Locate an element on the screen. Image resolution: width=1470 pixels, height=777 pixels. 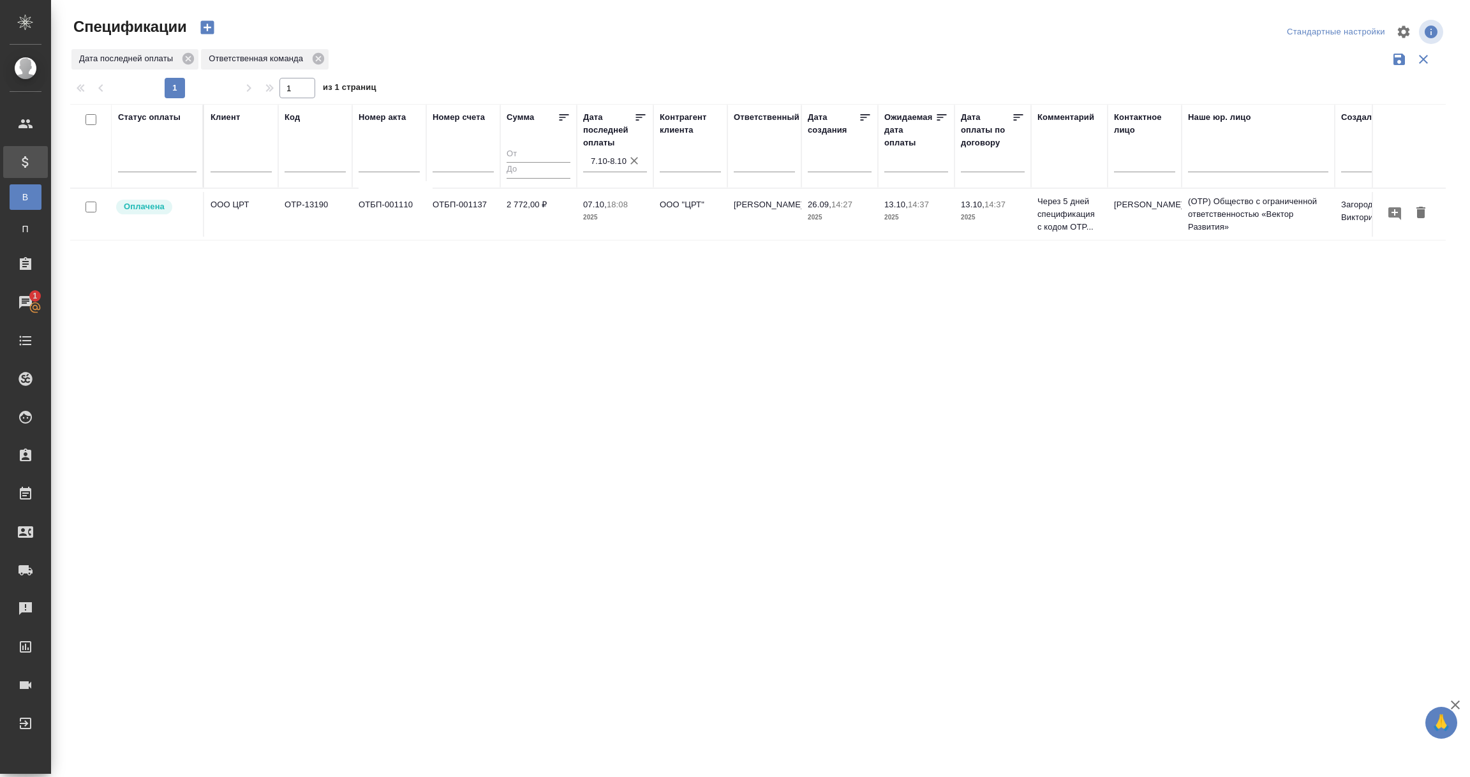
div: Статус оплаты is located at coordinates (149, 117).